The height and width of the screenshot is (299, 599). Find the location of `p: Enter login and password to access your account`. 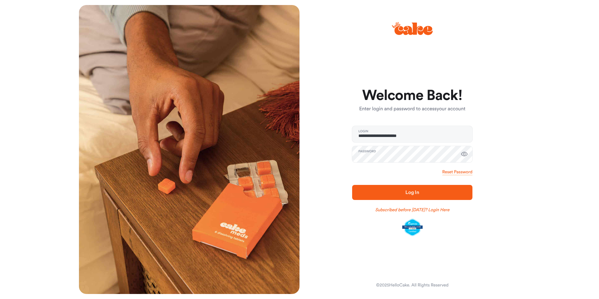

p: Enter login and password to access your account is located at coordinates (412, 109).